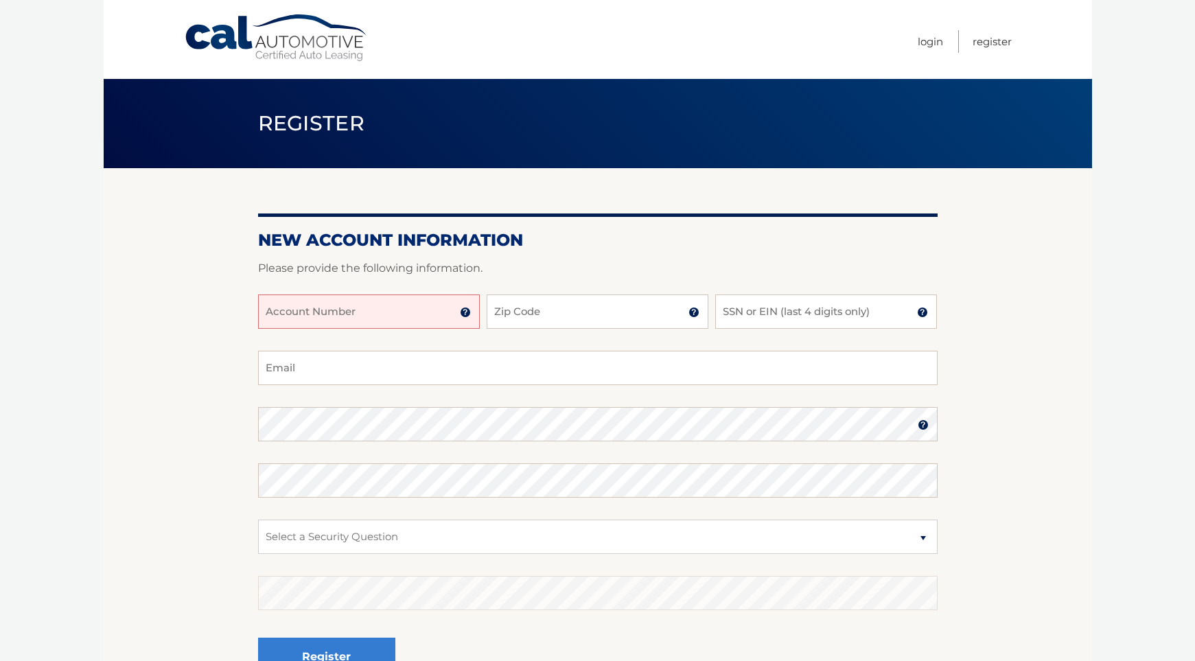 This screenshot has height=661, width=1195. What do you see at coordinates (312, 123) in the screenshot?
I see `span: Register` at bounding box center [312, 123].